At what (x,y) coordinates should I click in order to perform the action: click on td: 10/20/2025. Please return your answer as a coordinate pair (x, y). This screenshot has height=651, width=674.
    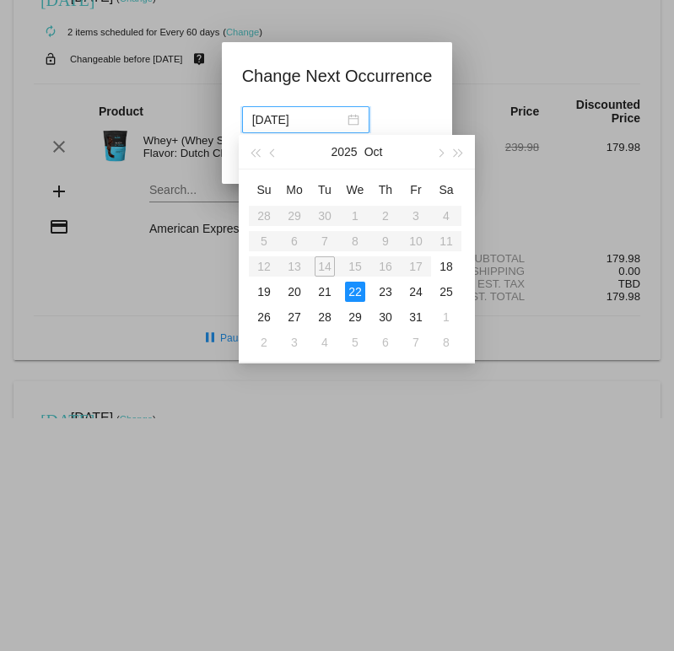
    Looking at the image, I should click on (294, 292).